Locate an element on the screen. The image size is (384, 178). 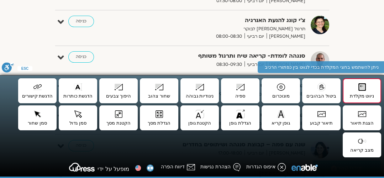
button: הקטנת מסך is located at coordinates (119, 118).